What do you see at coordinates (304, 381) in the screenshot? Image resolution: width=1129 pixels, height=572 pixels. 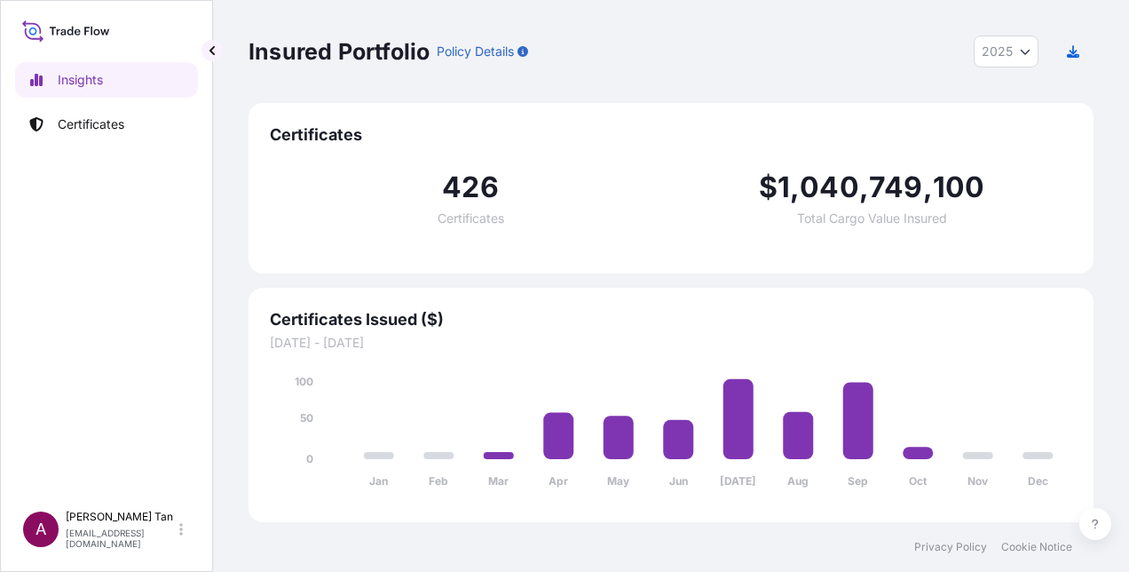 I see `tspan: 100` at bounding box center [304, 381].